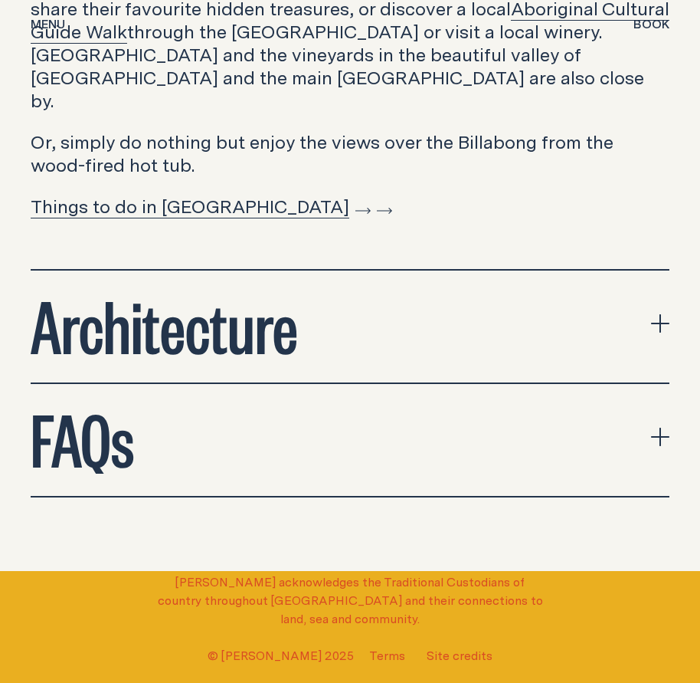 The width and height of the screenshot is (700, 683). I want to click on span: Menu, so click(47, 24).